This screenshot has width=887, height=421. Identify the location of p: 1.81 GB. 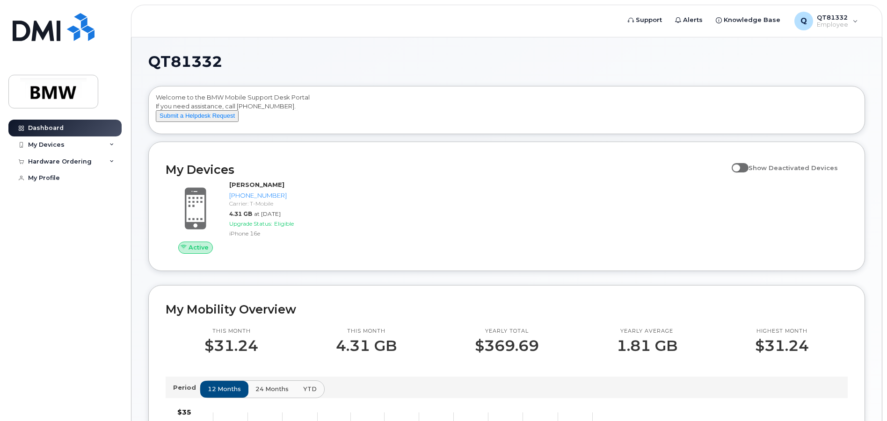
(647, 346).